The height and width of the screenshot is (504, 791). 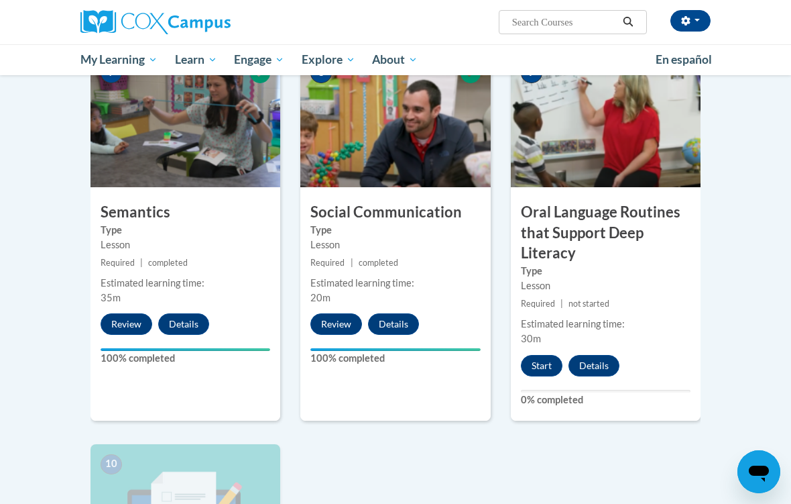 I want to click on h3: Oral Language Routines that Support Deep Literacy, so click(x=605, y=233).